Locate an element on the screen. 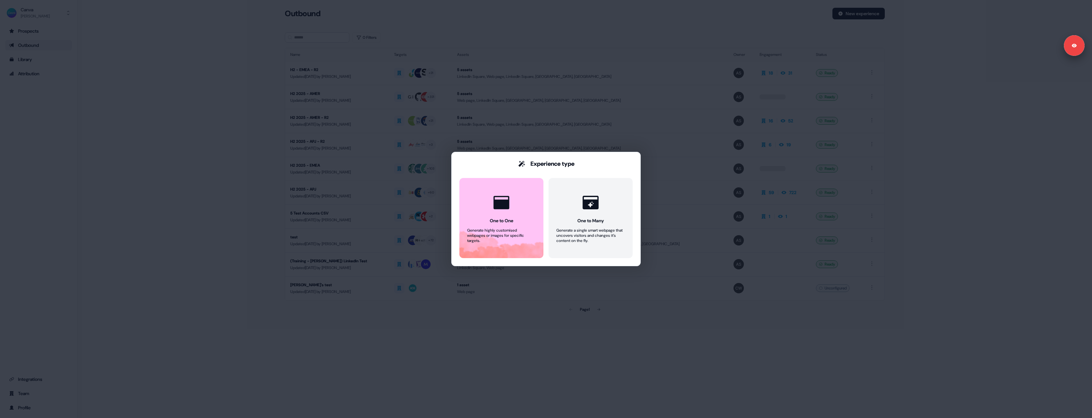 Image resolution: width=1092 pixels, height=418 pixels. div: Generate a single smart webpage that uncovers visitors and changes it’s content on the fly. is located at coordinates (590, 236).